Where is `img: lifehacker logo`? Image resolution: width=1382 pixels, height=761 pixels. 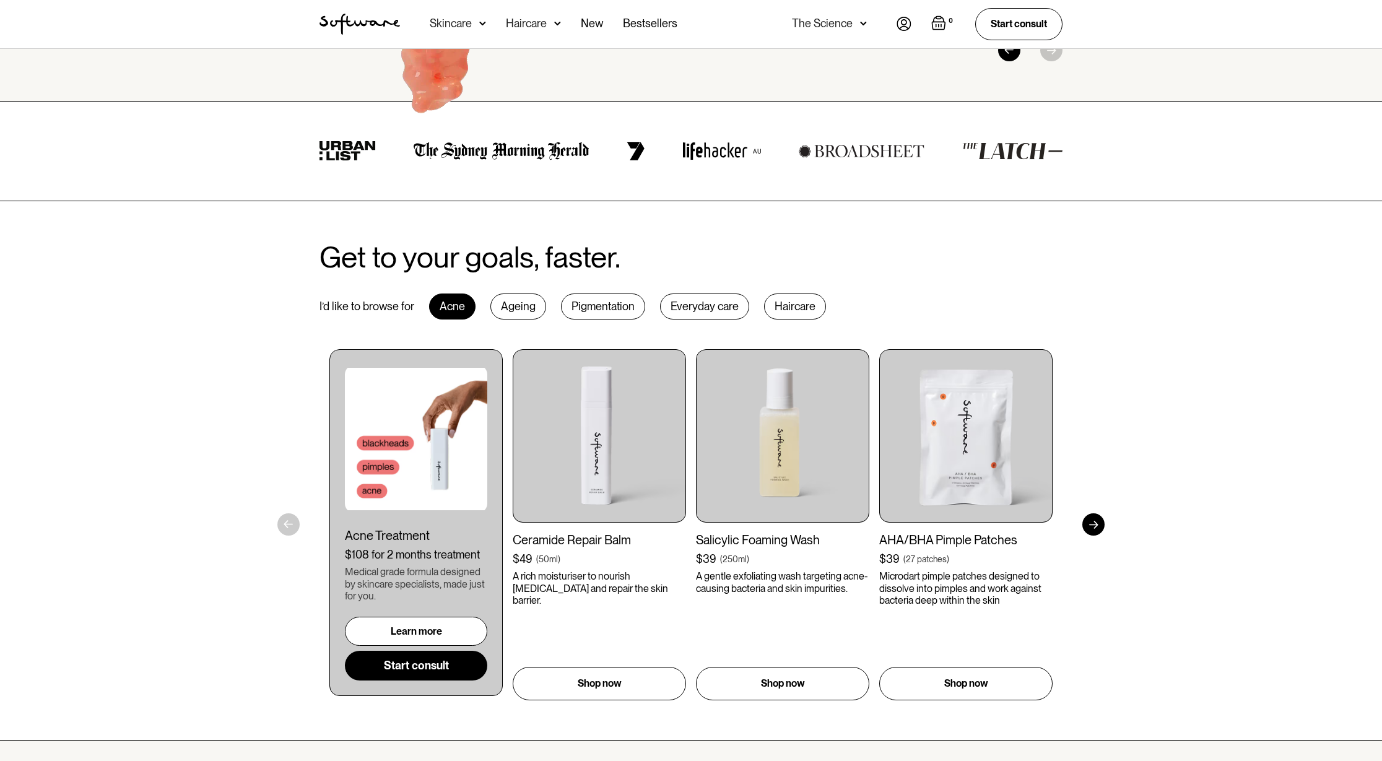 img: lifehacker logo is located at coordinates (721, 151).